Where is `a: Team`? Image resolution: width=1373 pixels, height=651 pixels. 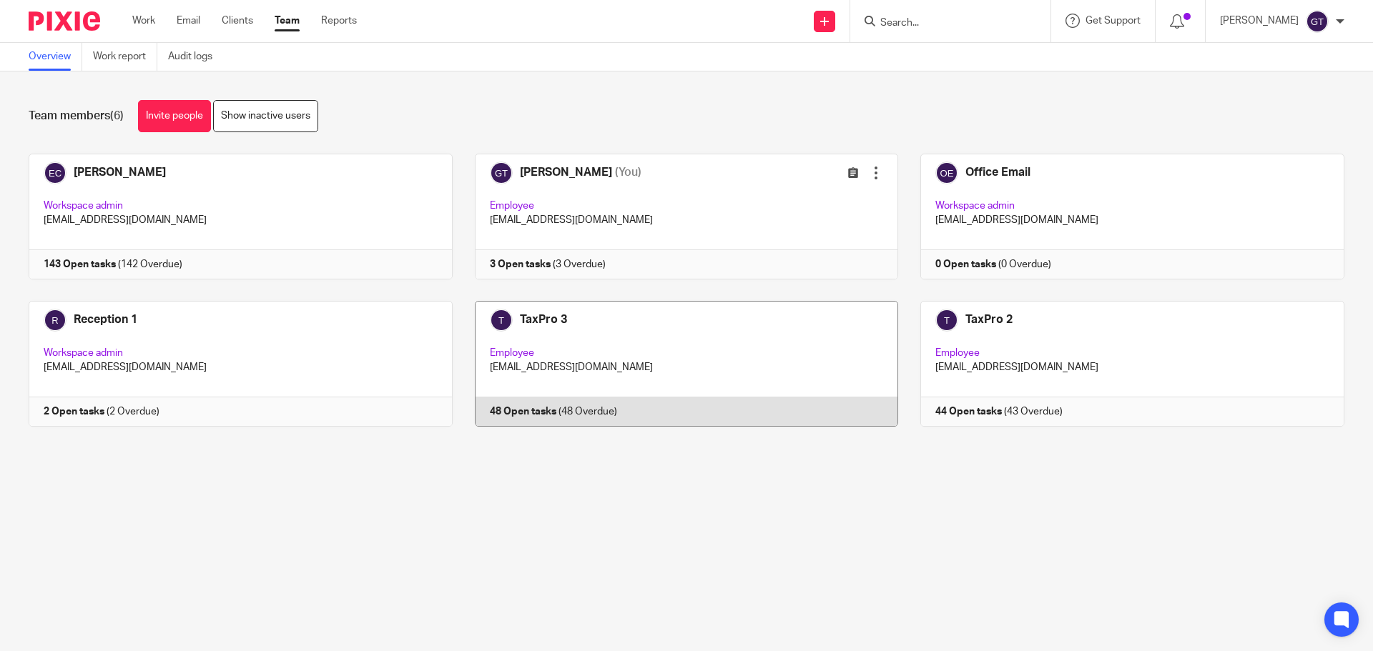
a: Team is located at coordinates (287, 21).